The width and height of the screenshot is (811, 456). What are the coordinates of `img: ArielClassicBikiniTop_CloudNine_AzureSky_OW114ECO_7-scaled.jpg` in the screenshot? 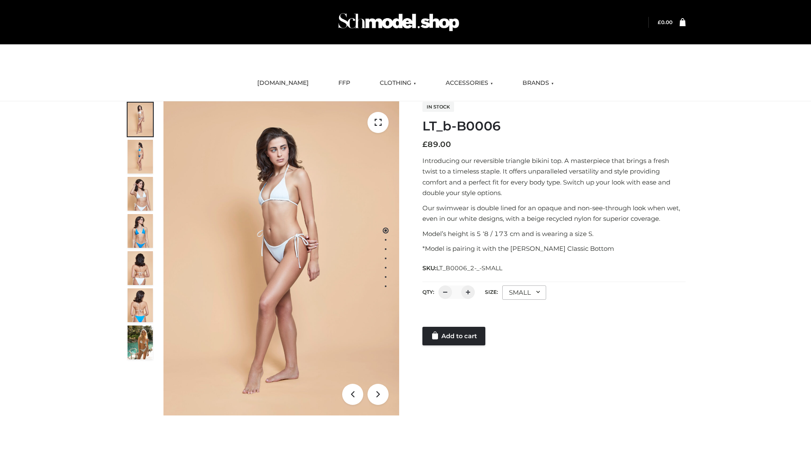 It's located at (140, 268).